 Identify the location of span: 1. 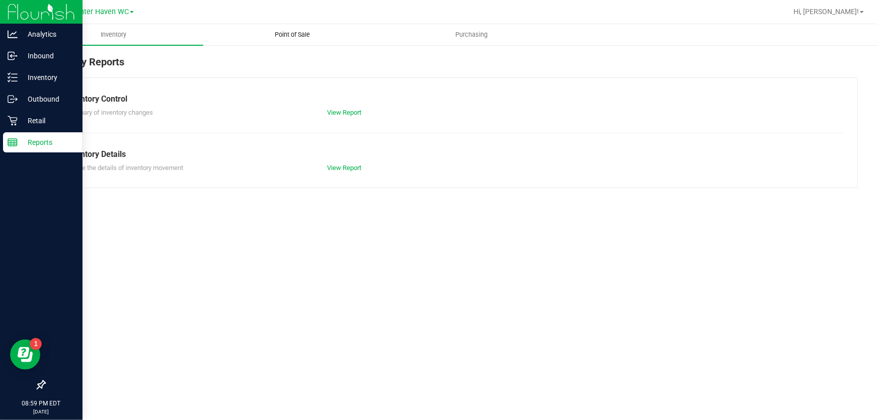
(6, 6).